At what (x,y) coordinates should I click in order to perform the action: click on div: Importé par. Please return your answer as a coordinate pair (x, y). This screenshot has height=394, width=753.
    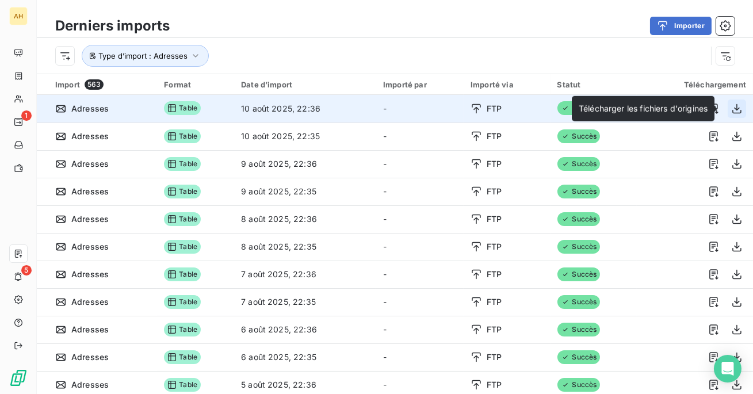
    Looking at the image, I should click on (420, 85).